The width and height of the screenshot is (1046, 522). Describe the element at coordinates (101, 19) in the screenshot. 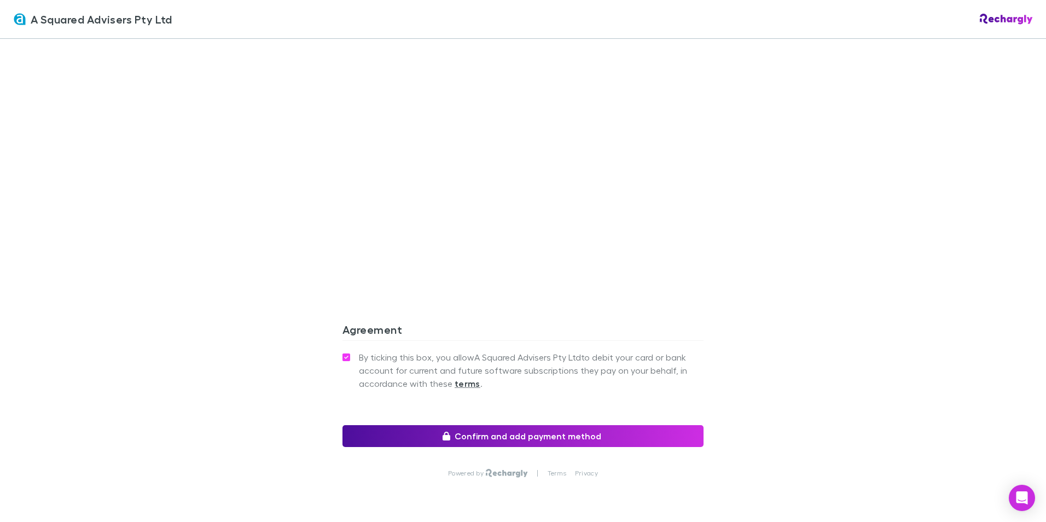

I see `span: A Squared Advisers Pty Ltd` at that location.